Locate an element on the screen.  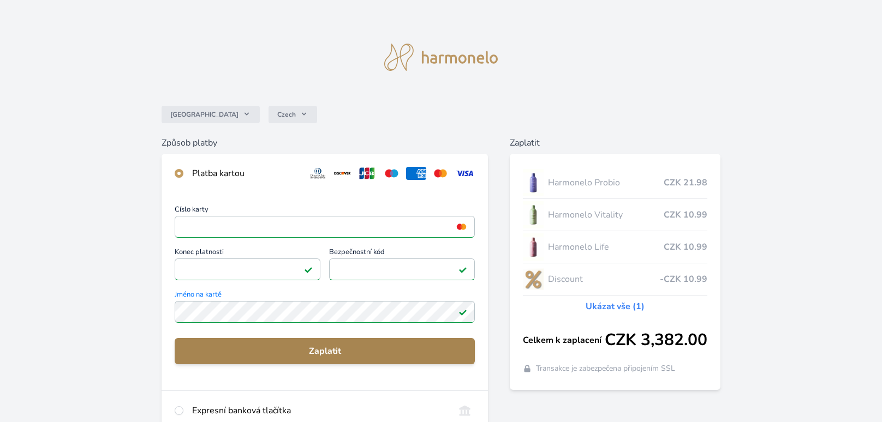
img: discount-lo.png is located at coordinates (533, 279).